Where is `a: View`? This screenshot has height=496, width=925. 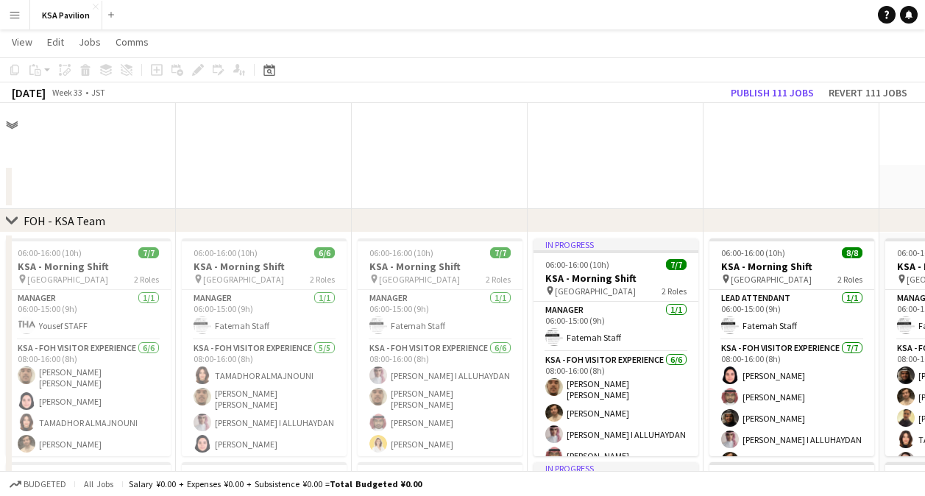
a: View is located at coordinates (22, 42).